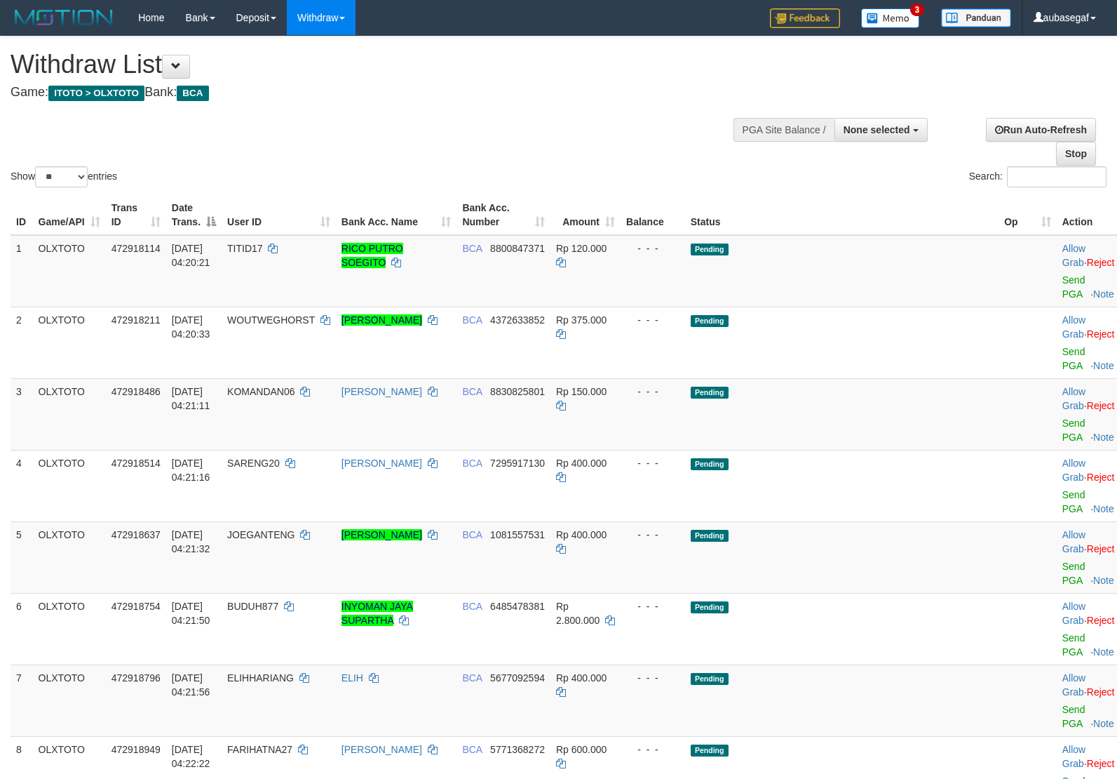 Image resolution: width=1117 pixels, height=779 pixels. I want to click on span: ITOTO > OLXTOTO, so click(96, 93).